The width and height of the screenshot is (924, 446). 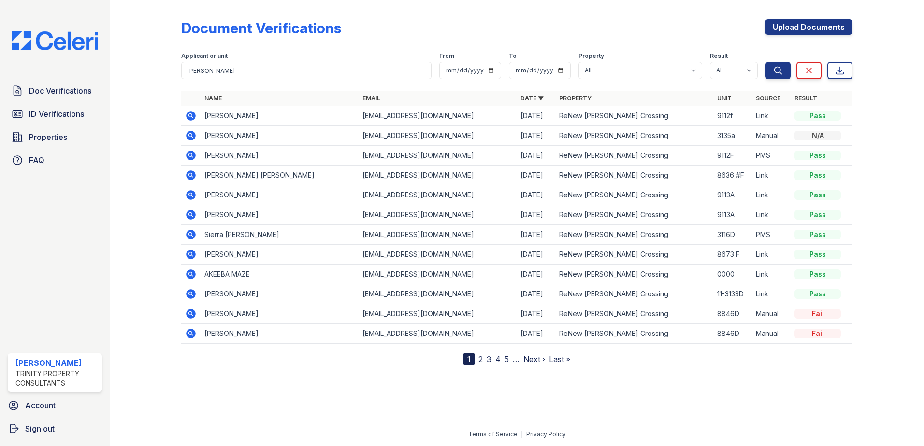 What do you see at coordinates (591, 56) in the screenshot?
I see `label: Property` at bounding box center [591, 56].